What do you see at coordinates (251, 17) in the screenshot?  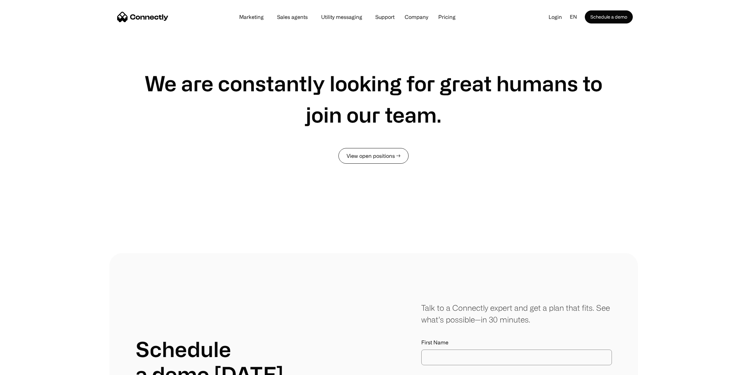 I see `a: Marketing` at bounding box center [251, 17].